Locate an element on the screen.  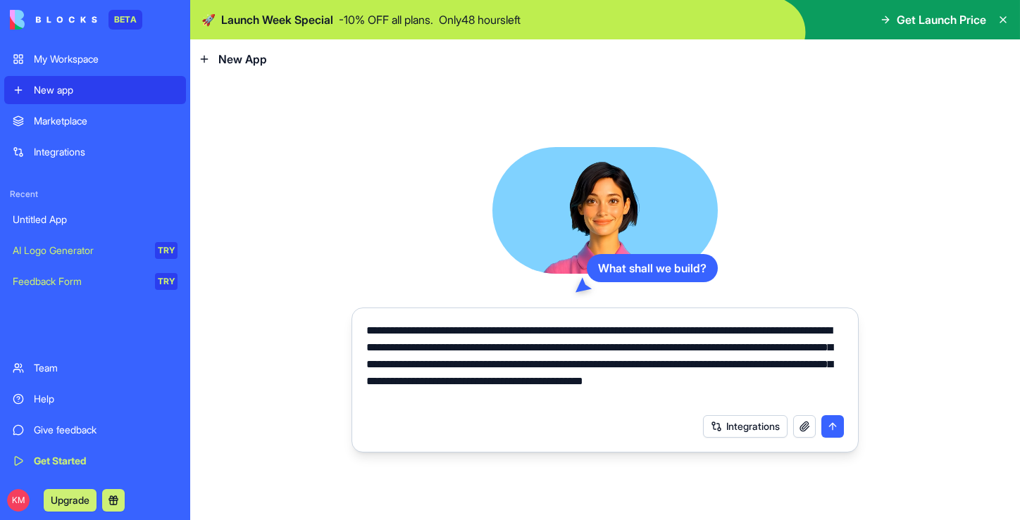
div: Get Started is located at coordinates (106, 461).